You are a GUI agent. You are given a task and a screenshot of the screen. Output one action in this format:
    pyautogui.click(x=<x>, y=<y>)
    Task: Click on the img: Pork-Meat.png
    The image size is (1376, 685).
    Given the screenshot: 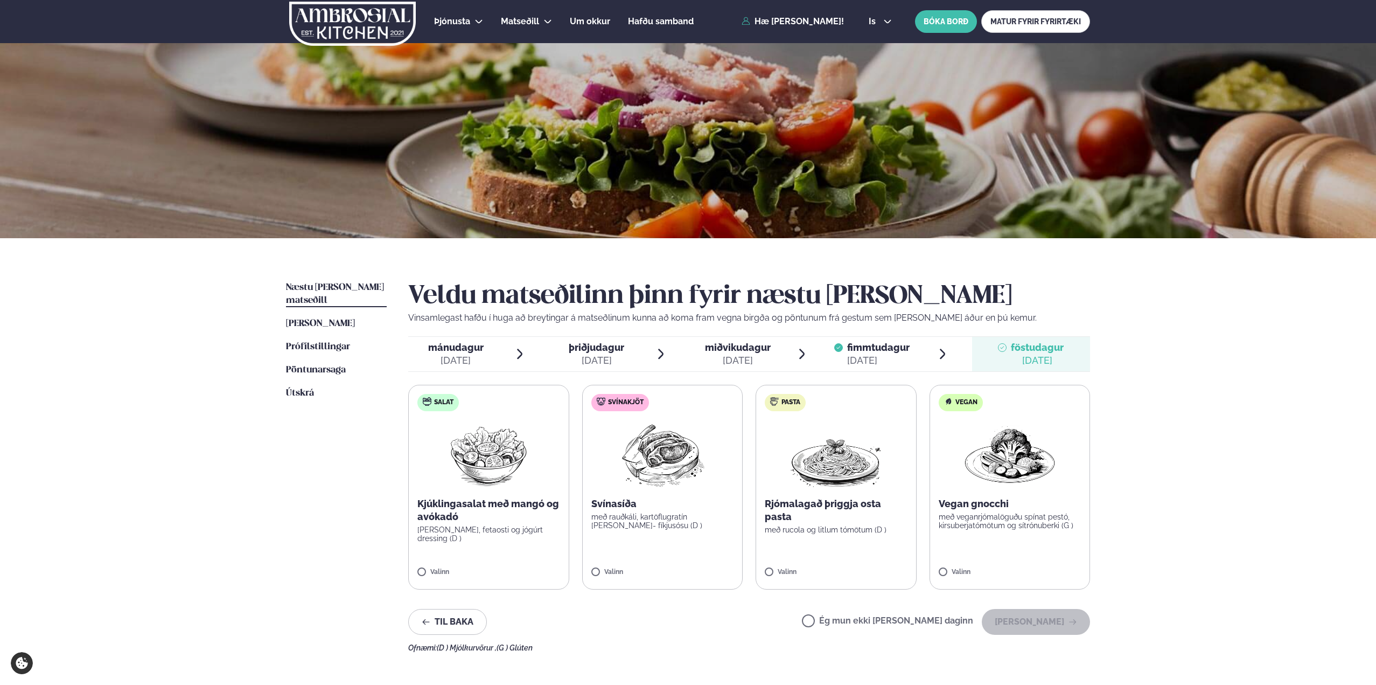 What is the action you would take?
    pyautogui.click(x=662, y=454)
    